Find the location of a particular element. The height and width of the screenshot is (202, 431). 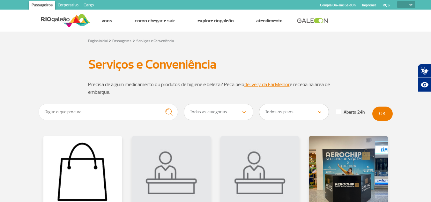

a: Página inicial is located at coordinates (98, 41).